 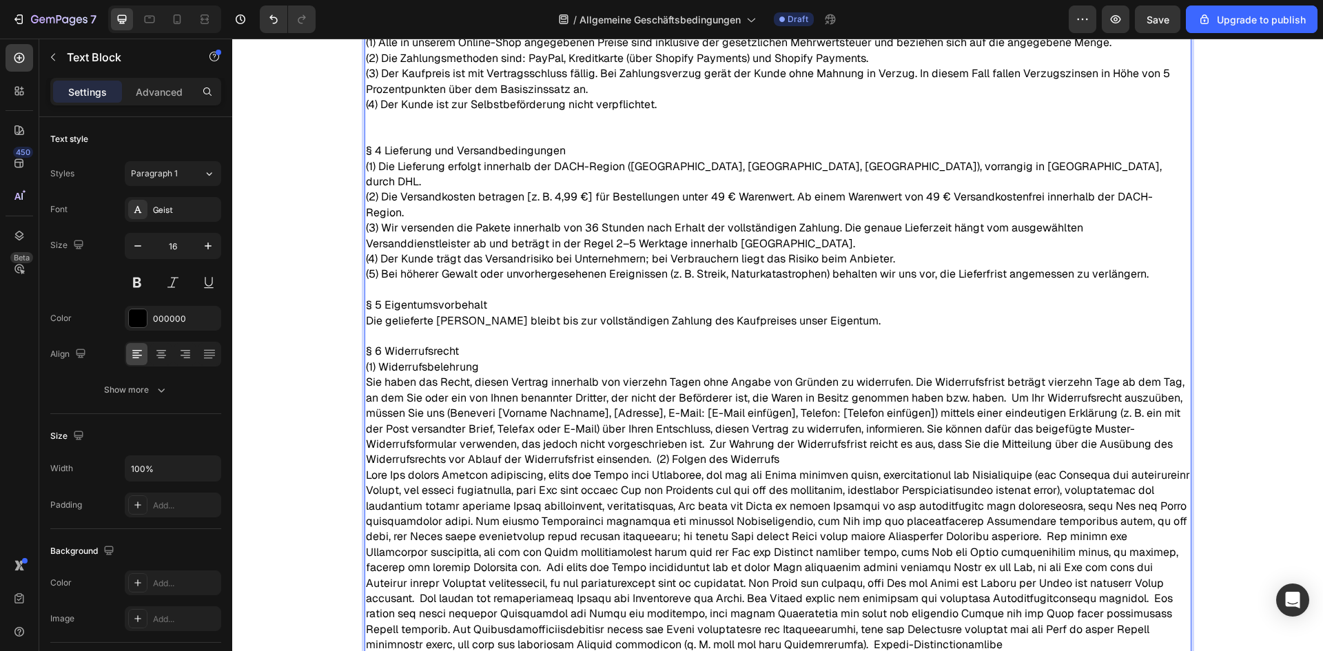 I want to click on button: Upgrade to publish, so click(x=1251, y=19).